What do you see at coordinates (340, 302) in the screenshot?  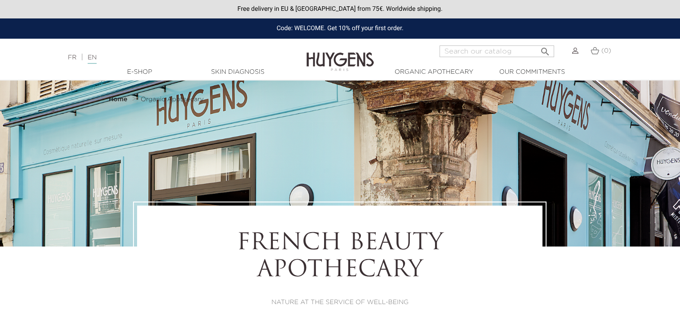 I see `p: NATURE AT THE SERVICE OF WELL-BEING` at bounding box center [340, 302].